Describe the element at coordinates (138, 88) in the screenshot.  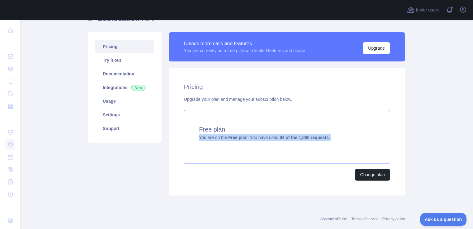
I see `span: New` at that location.